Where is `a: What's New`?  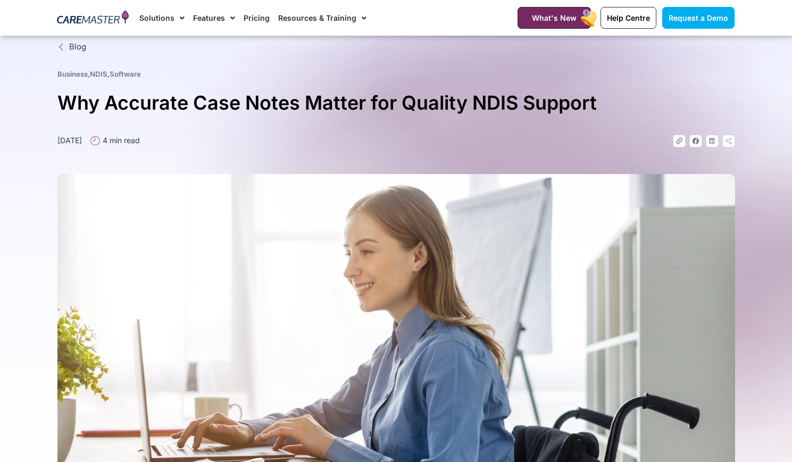 a: What's New is located at coordinates (554, 18).